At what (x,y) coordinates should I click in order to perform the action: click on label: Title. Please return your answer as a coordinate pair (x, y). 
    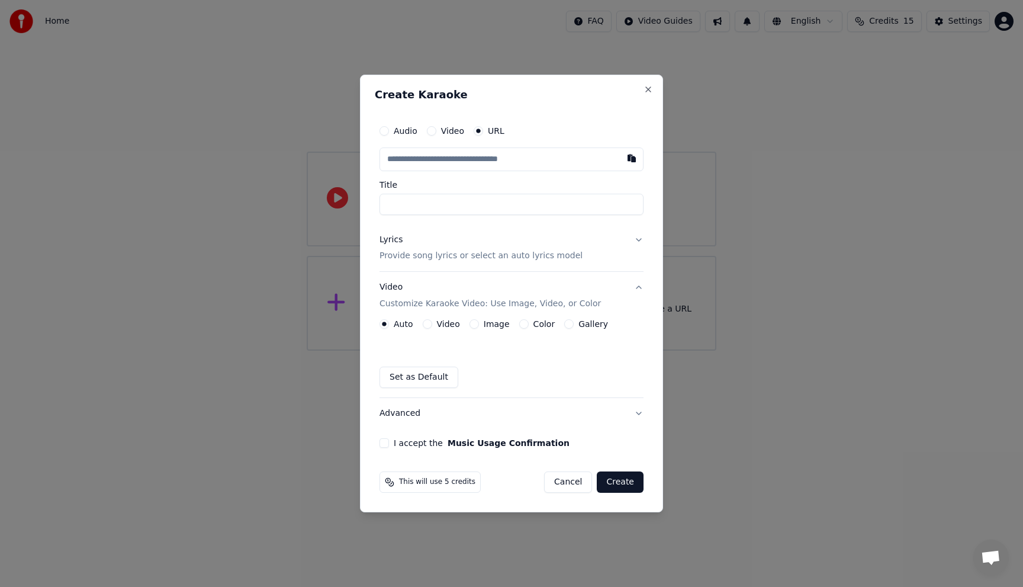
    Looking at the image, I should click on (512, 185).